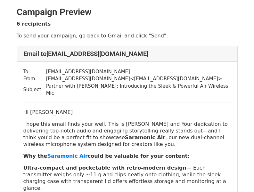 This screenshot has width=254, height=192. Describe the element at coordinates (127, 178) in the screenshot. I see `p: — Each transmitter weighs only ~11 g and clips neatly onto clothing, while the sleek charging cas...` at that location.